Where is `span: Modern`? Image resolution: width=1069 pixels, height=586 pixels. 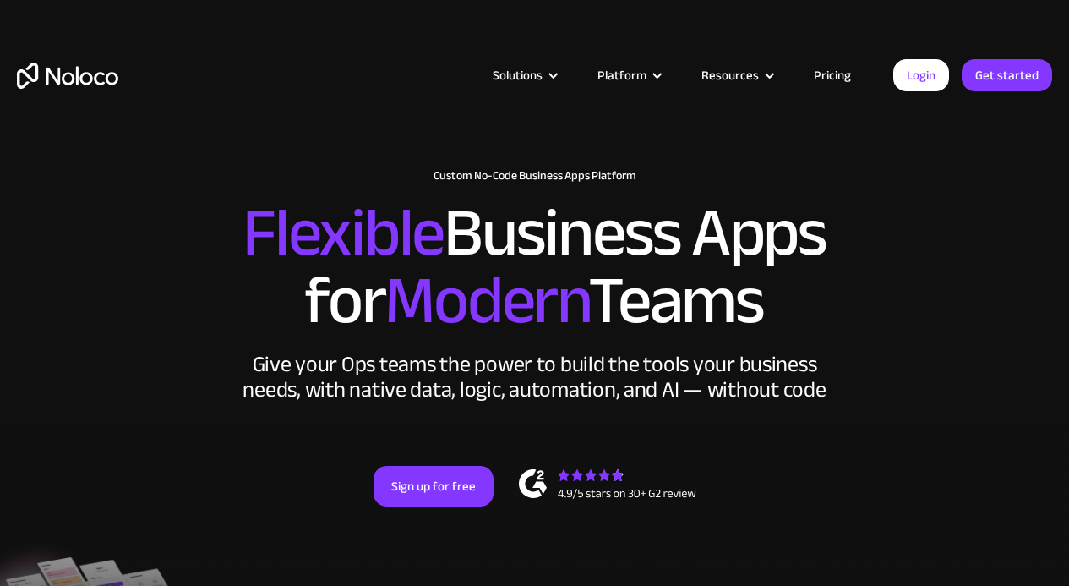 span: Modern is located at coordinates (486, 300).